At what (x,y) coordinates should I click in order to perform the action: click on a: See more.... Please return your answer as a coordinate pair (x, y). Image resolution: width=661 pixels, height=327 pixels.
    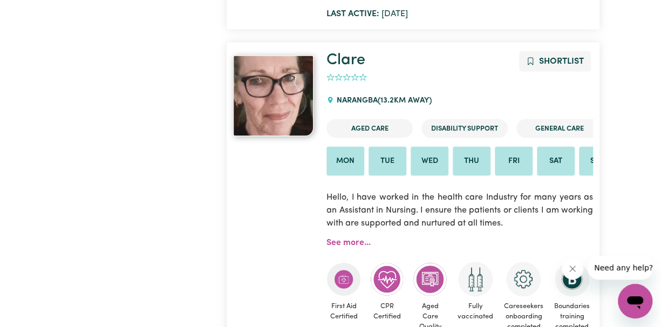
    Looking at the image, I should click on (349, 242).